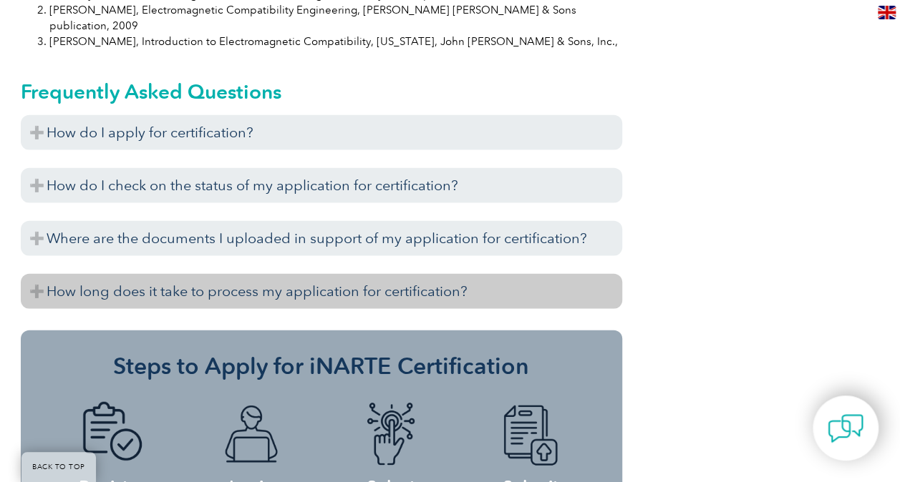 This screenshot has height=482, width=900. Describe the element at coordinates (321, 92) in the screenshot. I see `h2: Frequently Asked Questions` at that location.